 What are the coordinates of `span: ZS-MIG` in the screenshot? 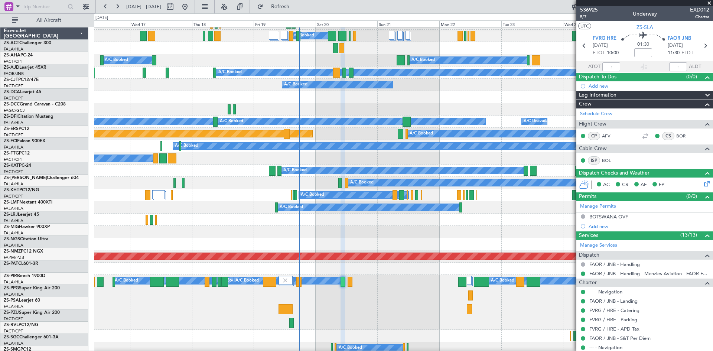 It's located at (11, 227).